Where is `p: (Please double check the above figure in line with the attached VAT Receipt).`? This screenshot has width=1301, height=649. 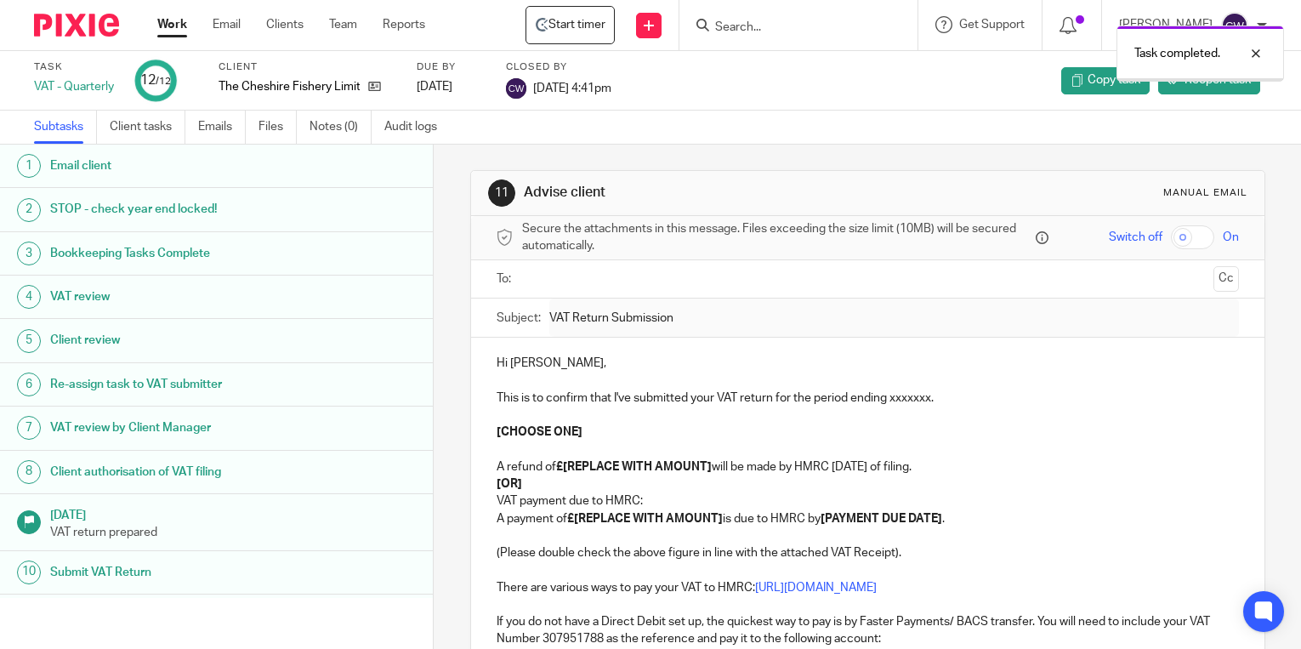 p: (Please double check the above figure in line with the attached VAT Receipt). is located at coordinates (867, 553).